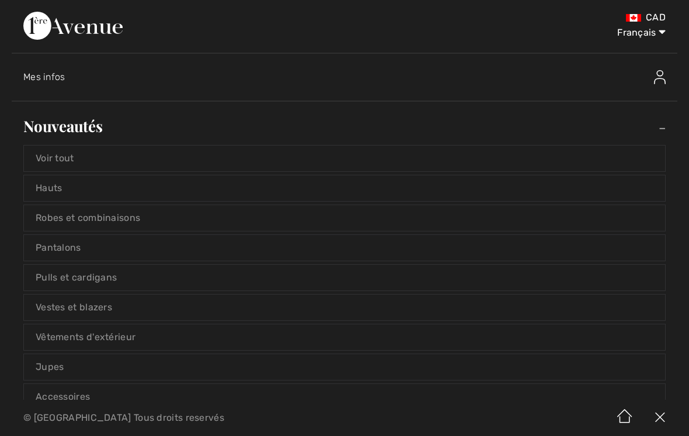 The image size is (689, 436). I want to click on a: Nouveautés, so click(345, 126).